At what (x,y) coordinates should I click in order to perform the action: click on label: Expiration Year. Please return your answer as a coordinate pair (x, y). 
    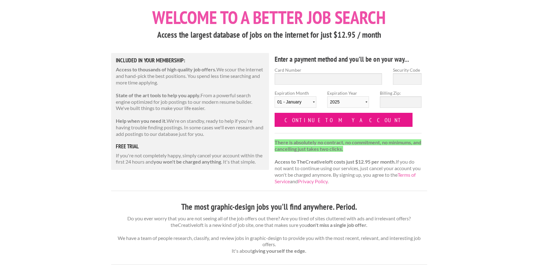
    Looking at the image, I should click on (348, 101).